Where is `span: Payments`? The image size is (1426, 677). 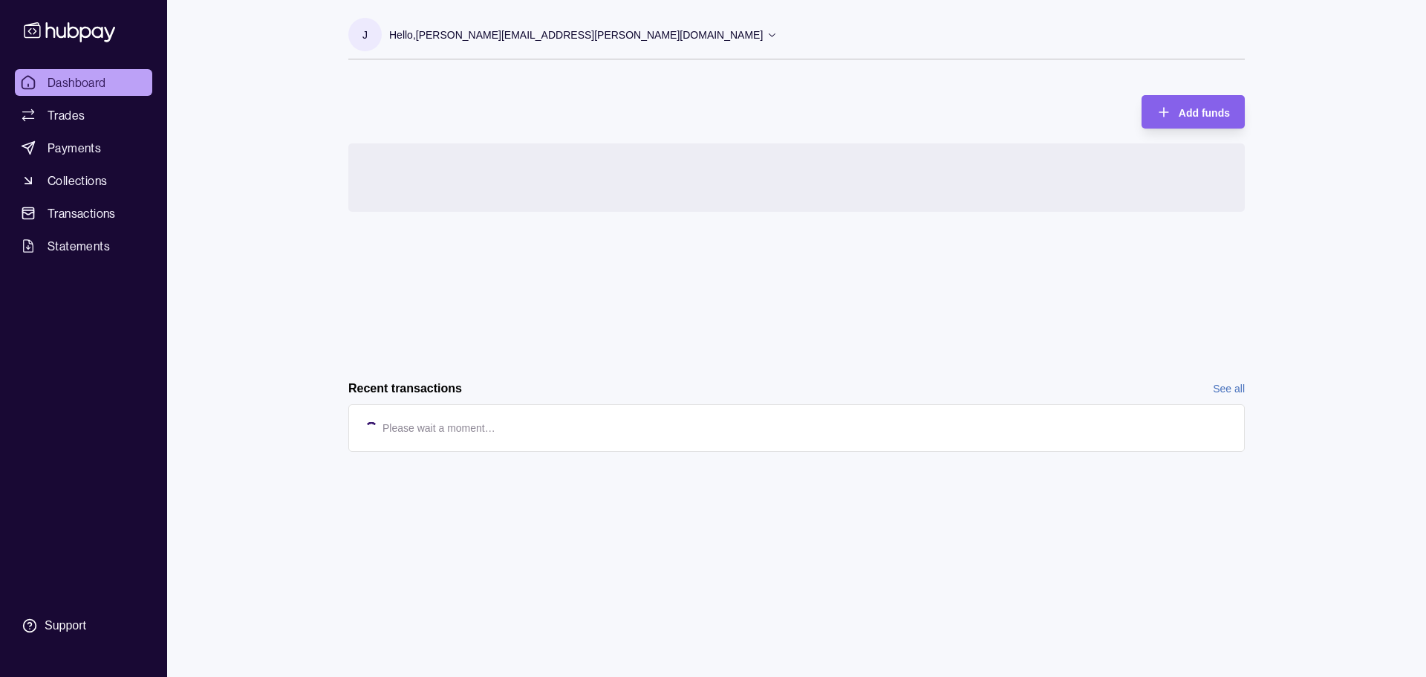
span: Payments is located at coordinates (74, 148).